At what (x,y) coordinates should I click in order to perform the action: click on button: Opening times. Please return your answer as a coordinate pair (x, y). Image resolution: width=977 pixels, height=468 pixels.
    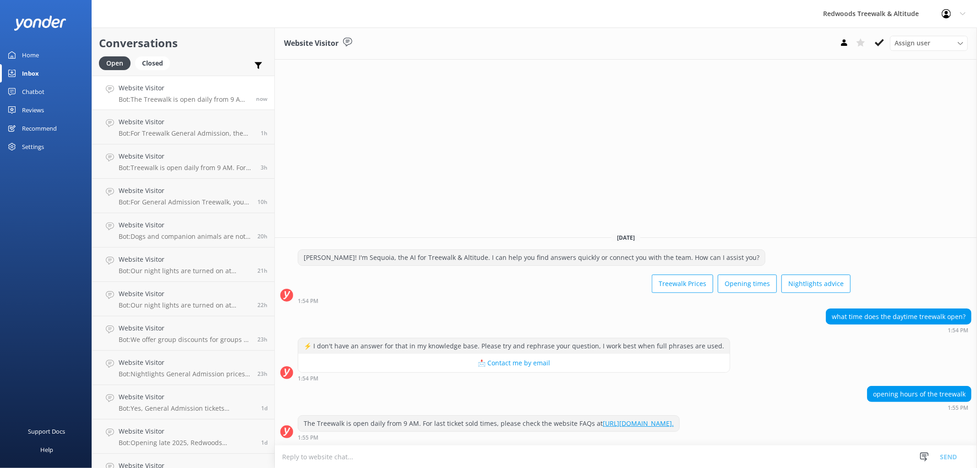
    Looking at the image, I should click on (747, 283).